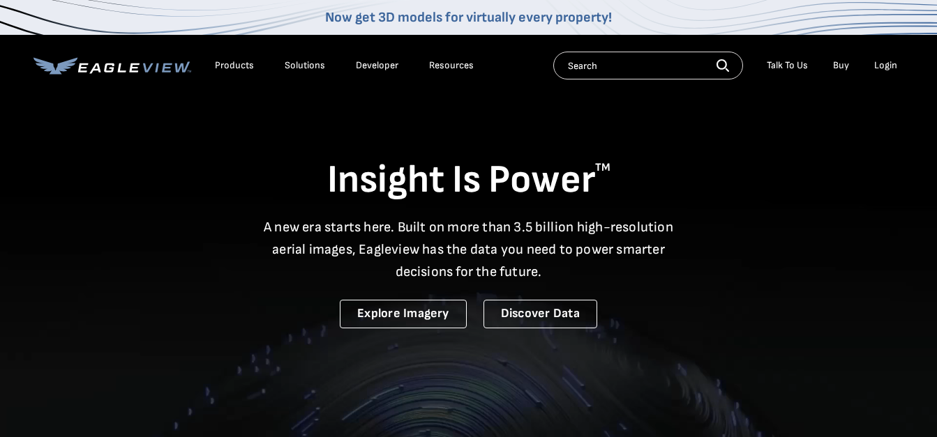  Describe the element at coordinates (841, 66) in the screenshot. I see `a: Buy` at that location.